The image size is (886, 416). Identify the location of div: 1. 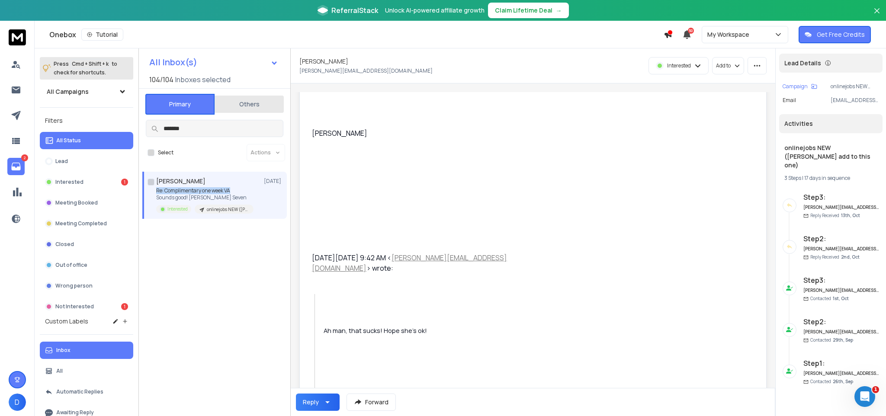
(125, 307).